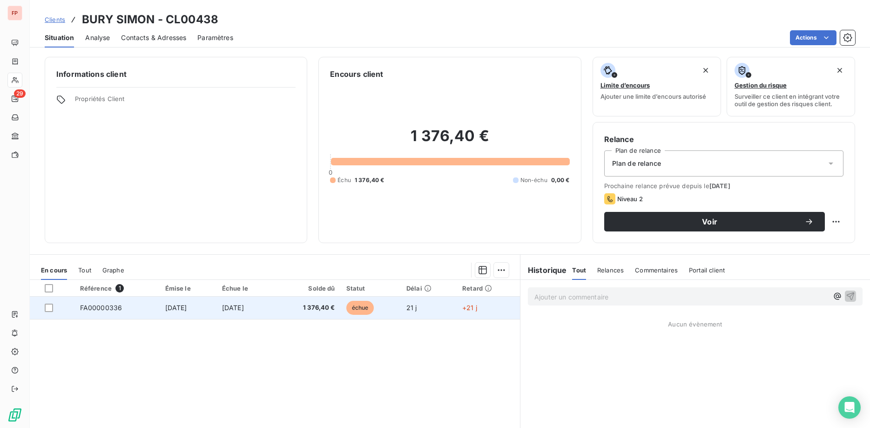 Image resolution: width=870 pixels, height=428 pixels. Describe the element at coordinates (610, 270) in the screenshot. I see `span: Relances` at that location.